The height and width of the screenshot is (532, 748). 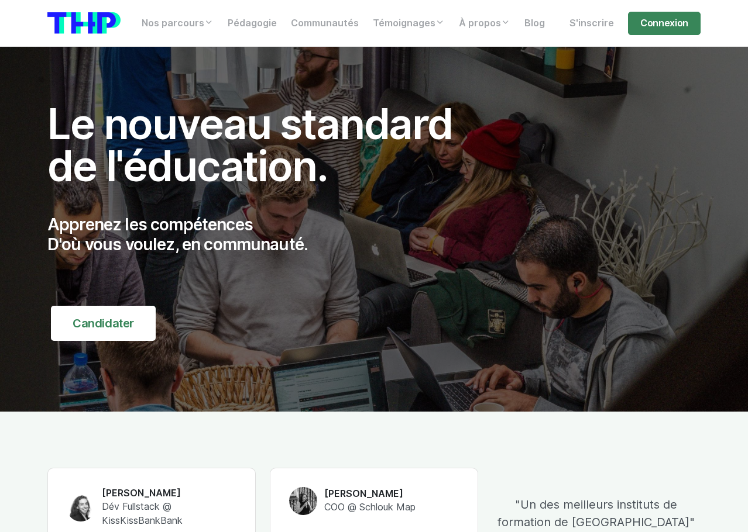 I want to click on img: Melisande, so click(x=303, y=501).